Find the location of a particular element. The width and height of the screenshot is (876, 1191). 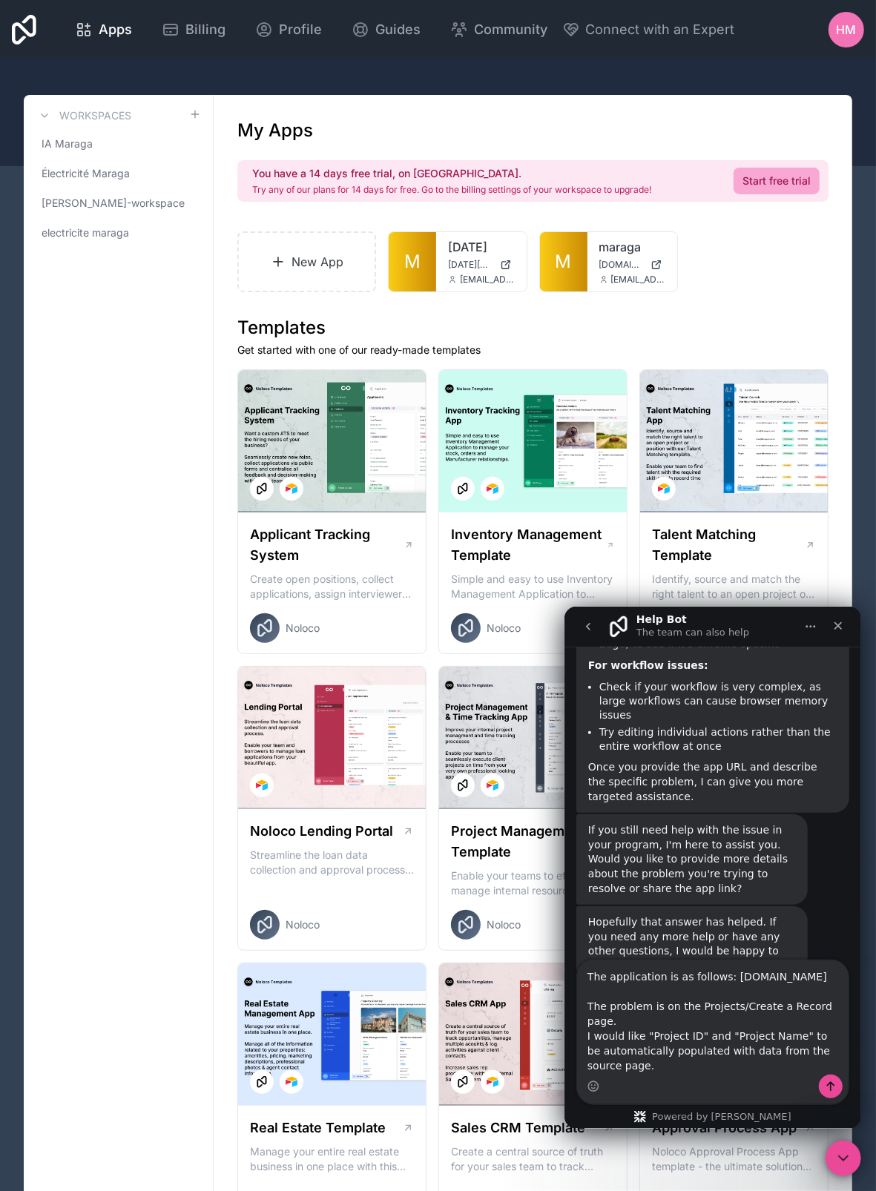

h1: Help Bot is located at coordinates (97, 13).